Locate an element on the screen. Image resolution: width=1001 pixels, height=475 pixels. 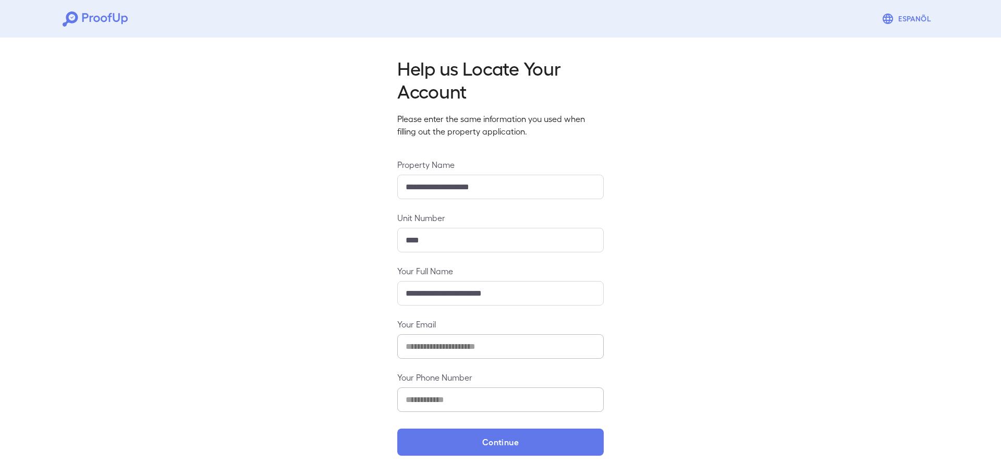
label: Unit Number is located at coordinates (500, 217).